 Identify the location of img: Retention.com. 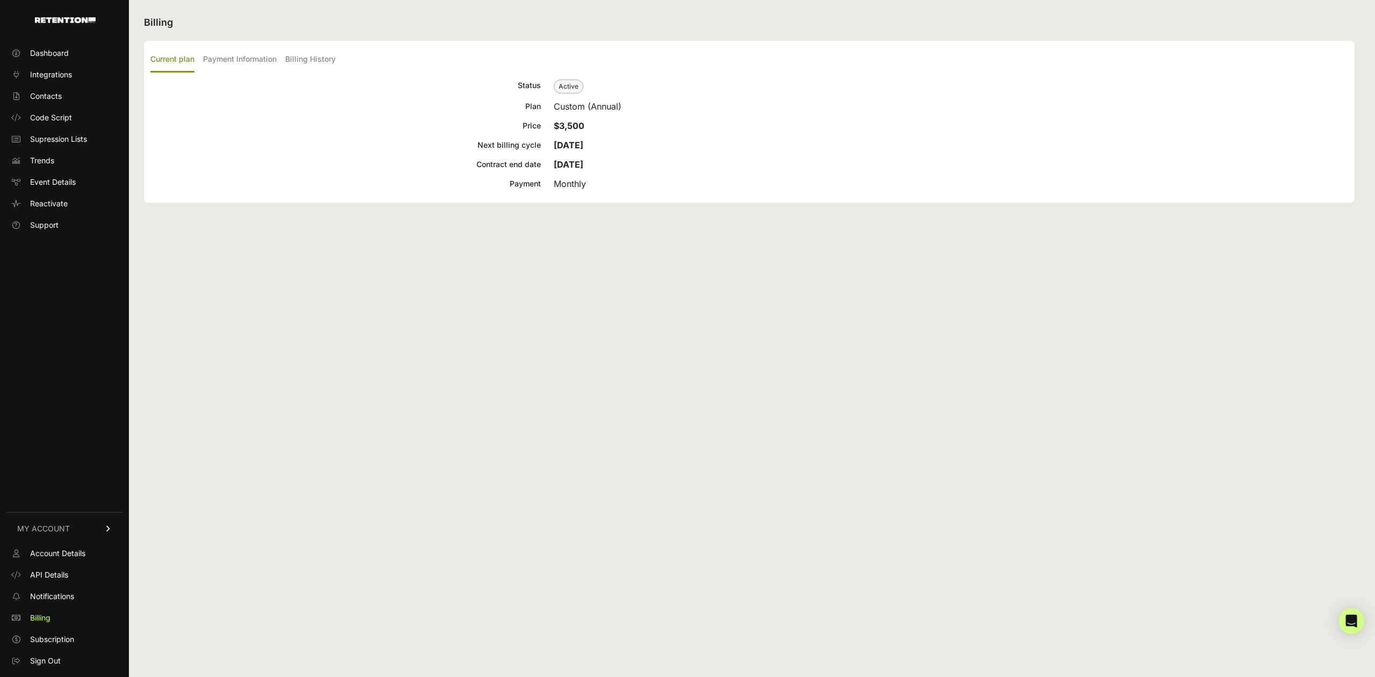
(65, 20).